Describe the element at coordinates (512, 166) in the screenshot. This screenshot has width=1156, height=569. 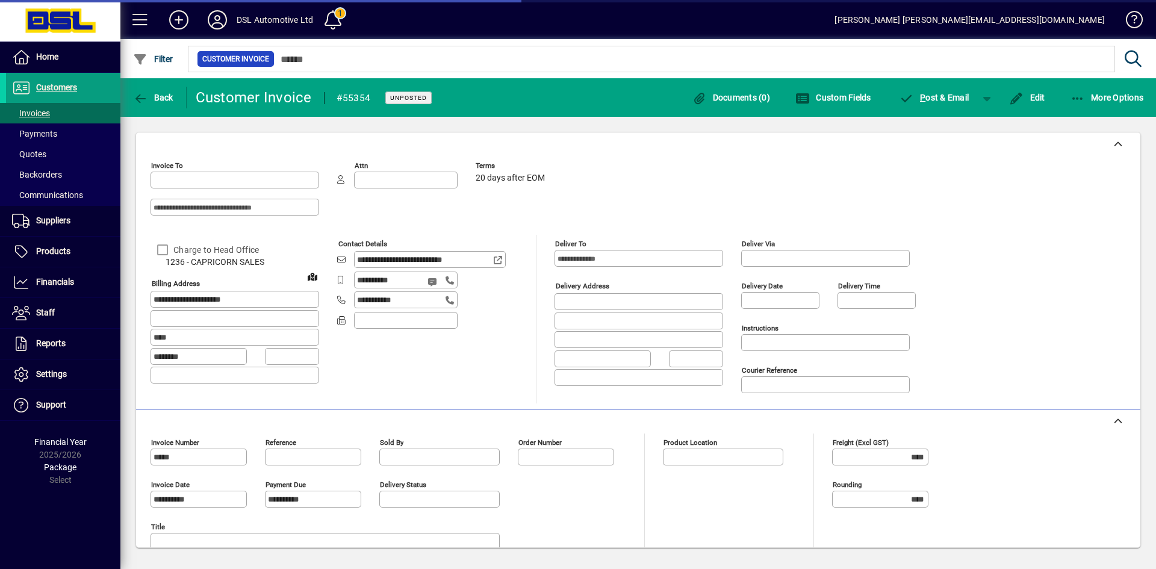
I see `span: Terms` at that location.